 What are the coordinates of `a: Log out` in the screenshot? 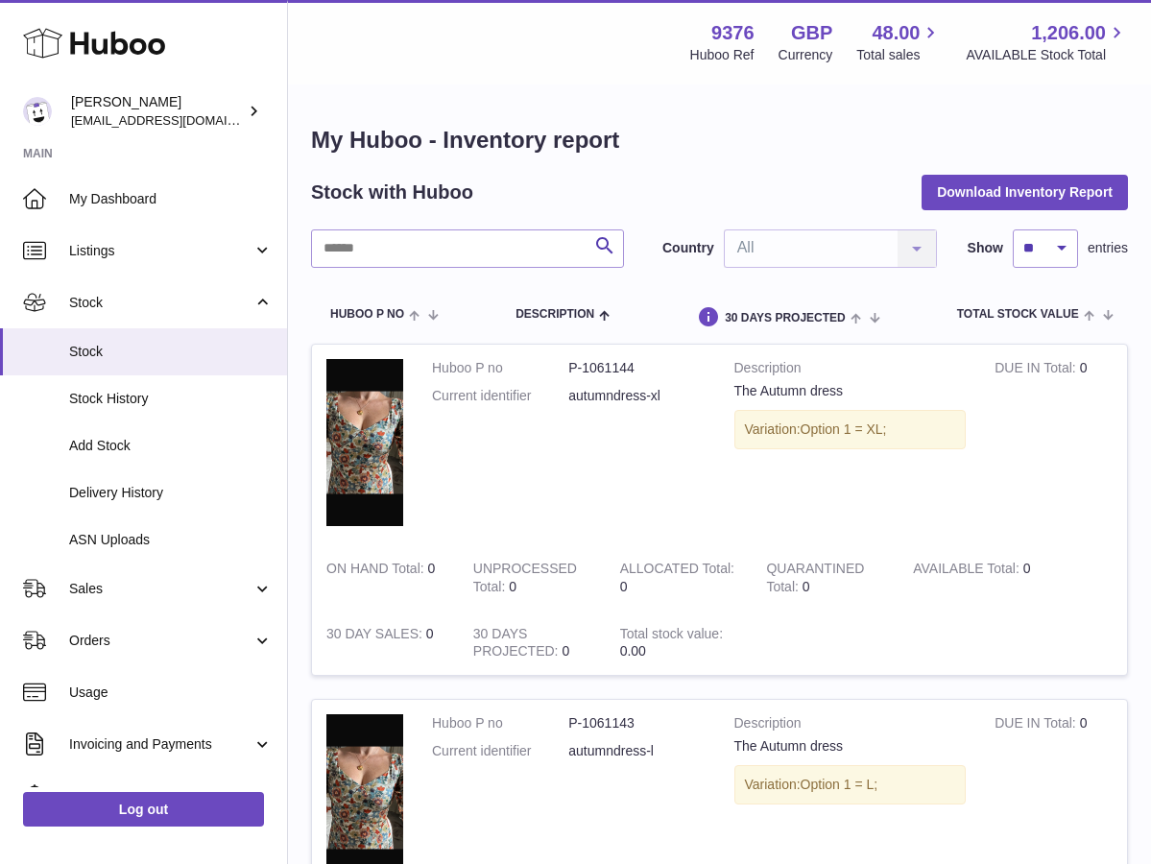 It's located at (143, 809).